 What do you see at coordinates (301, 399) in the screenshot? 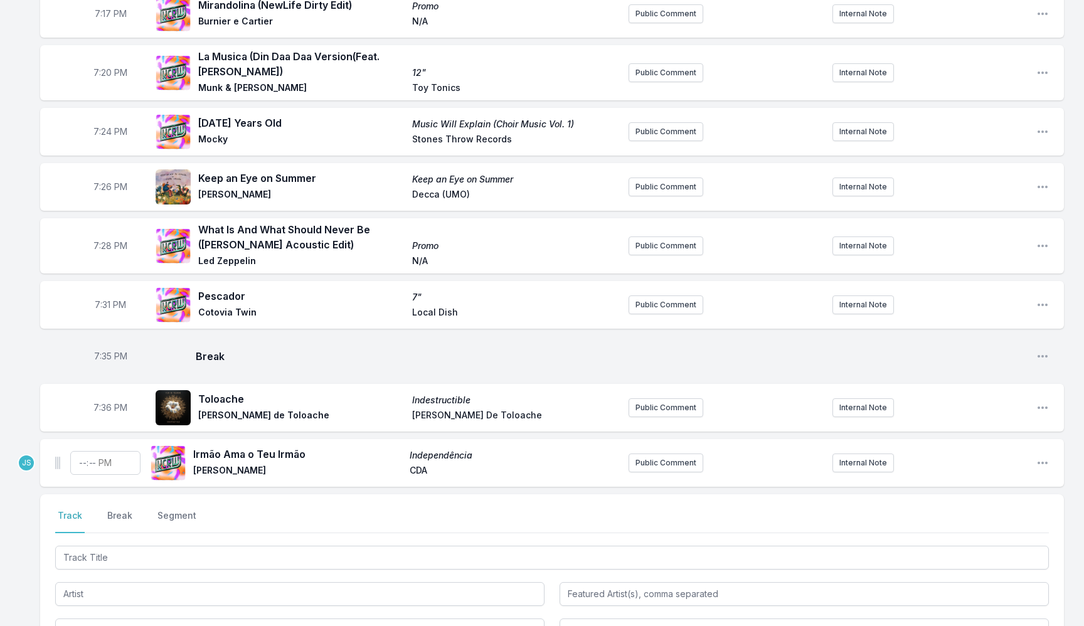
I see `span: Toloache` at bounding box center [301, 399].